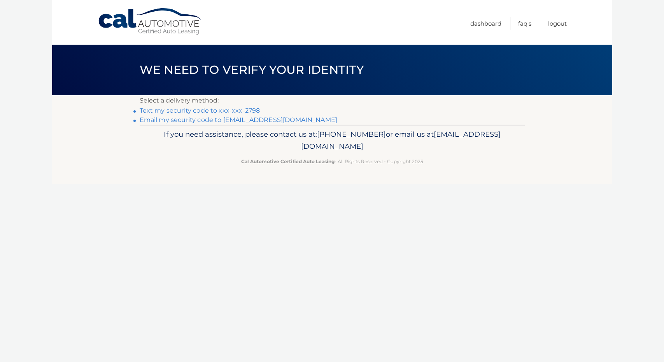  Describe the element at coordinates (252, 70) in the screenshot. I see `span: We need to verify your identity` at that location.